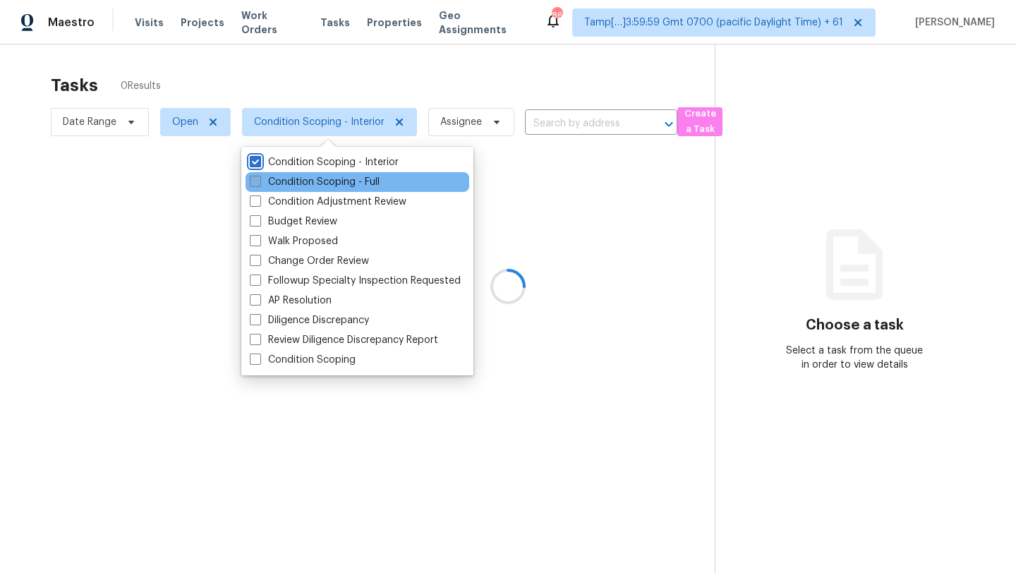 The width and height of the screenshot is (1016, 573). What do you see at coordinates (355, 281) in the screenshot?
I see `label: Followup Specialty Inspection Requested` at bounding box center [355, 281].